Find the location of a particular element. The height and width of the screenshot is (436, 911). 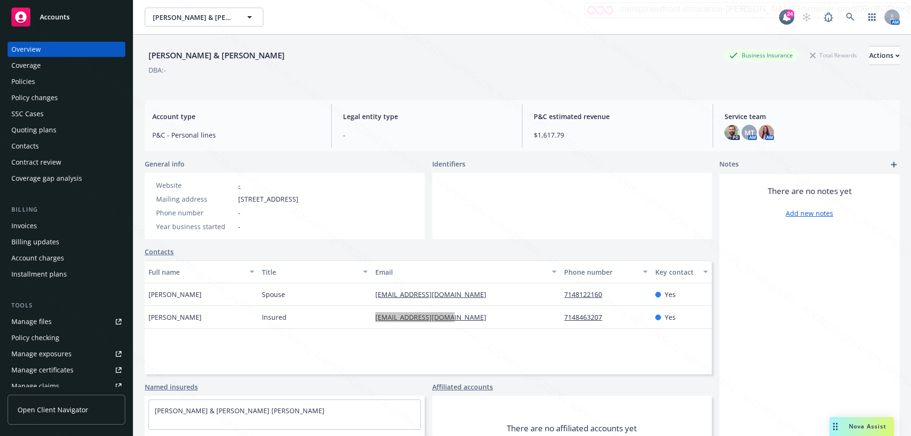

div: Contacts is located at coordinates (25, 146).